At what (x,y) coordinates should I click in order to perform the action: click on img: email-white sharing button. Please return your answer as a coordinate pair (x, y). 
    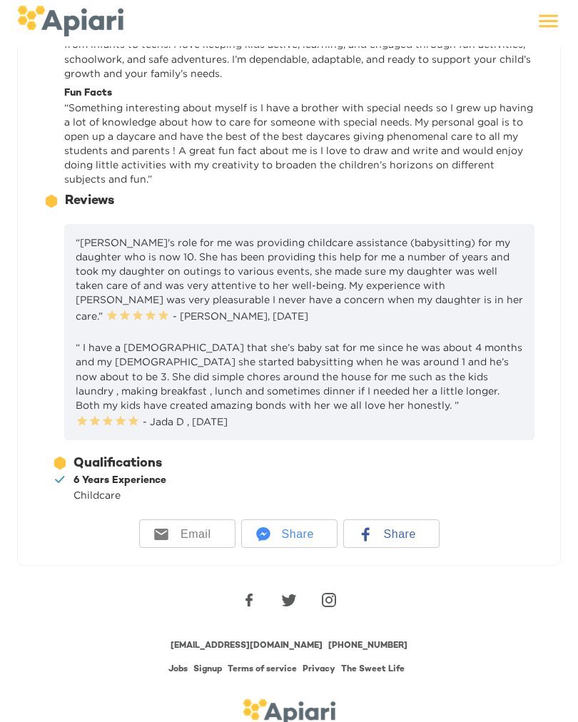
    Looking at the image, I should click on (161, 534).